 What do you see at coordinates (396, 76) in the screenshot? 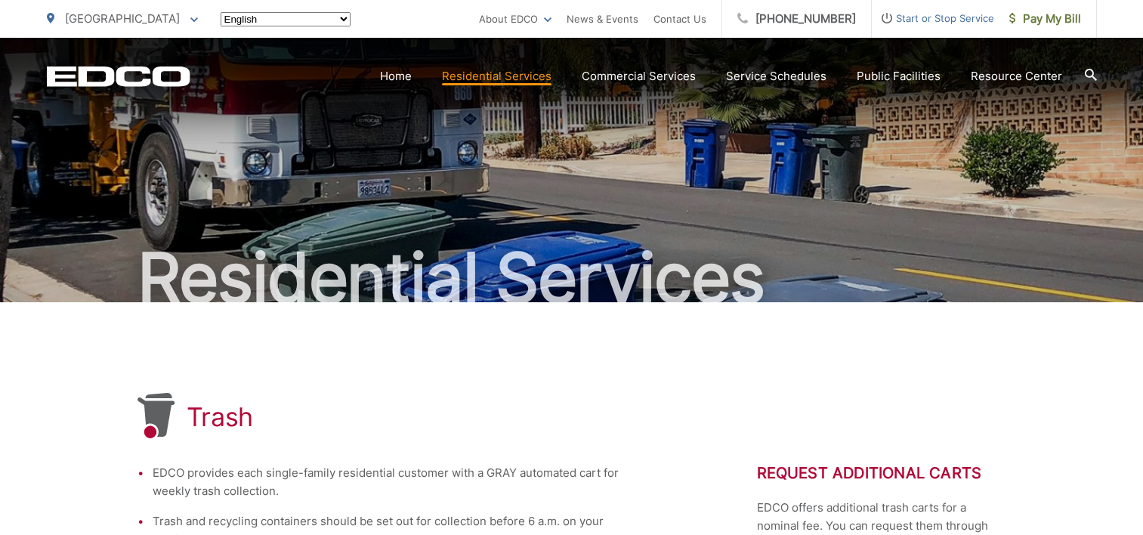
I see `a: Home` at bounding box center [396, 76].